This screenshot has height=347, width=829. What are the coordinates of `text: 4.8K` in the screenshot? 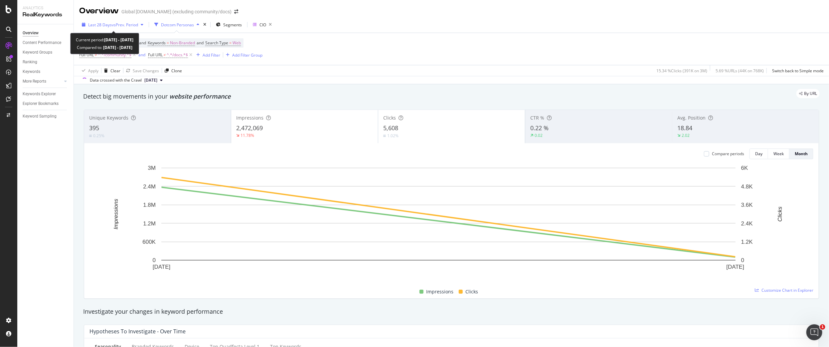 It's located at (747, 186).